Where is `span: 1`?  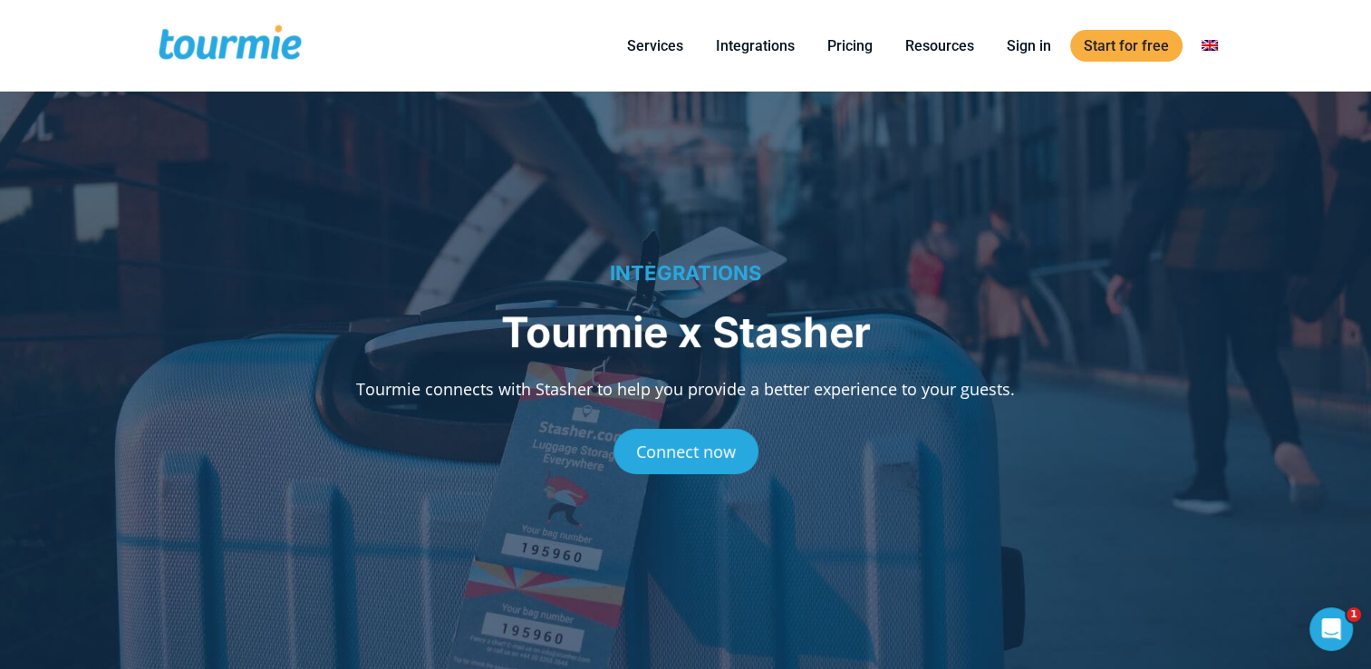 span: 1 is located at coordinates (1354, 614).